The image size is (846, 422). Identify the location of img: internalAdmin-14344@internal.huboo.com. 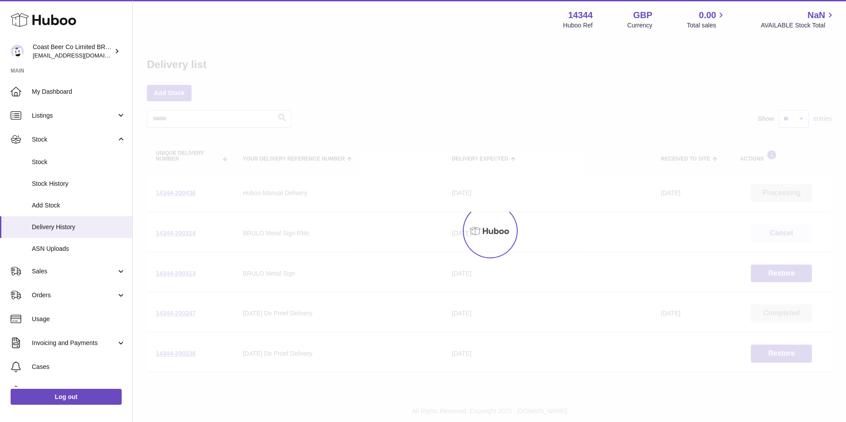
(17, 51).